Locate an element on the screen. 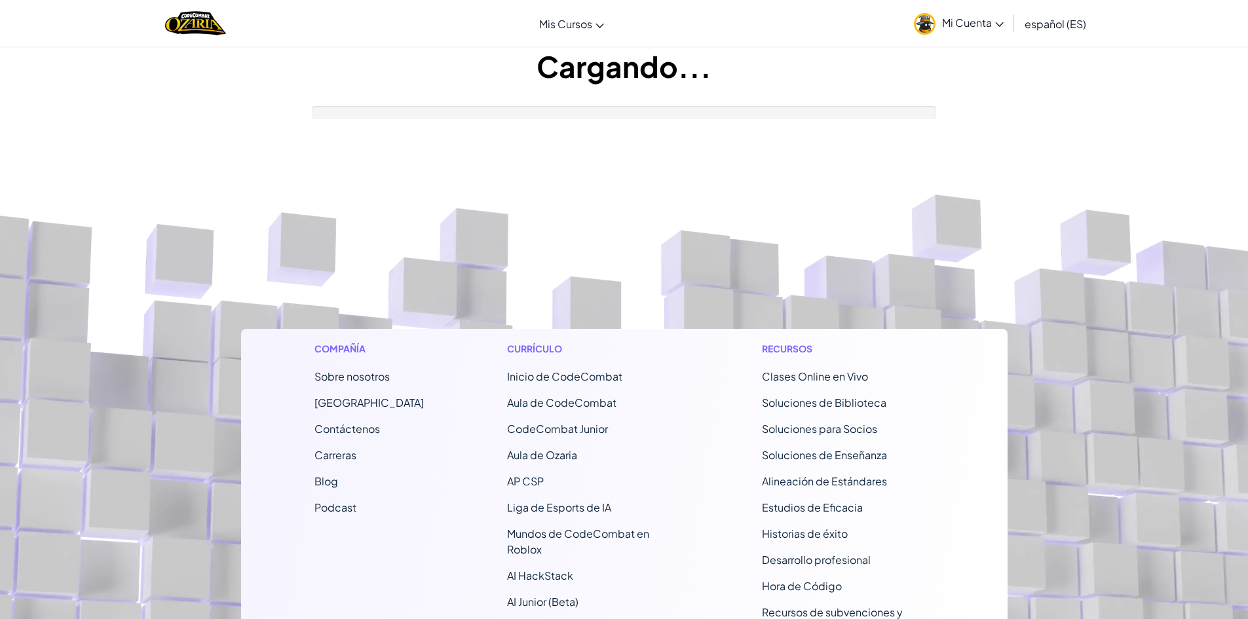  a: Clases Online en Vivo is located at coordinates (815, 376).